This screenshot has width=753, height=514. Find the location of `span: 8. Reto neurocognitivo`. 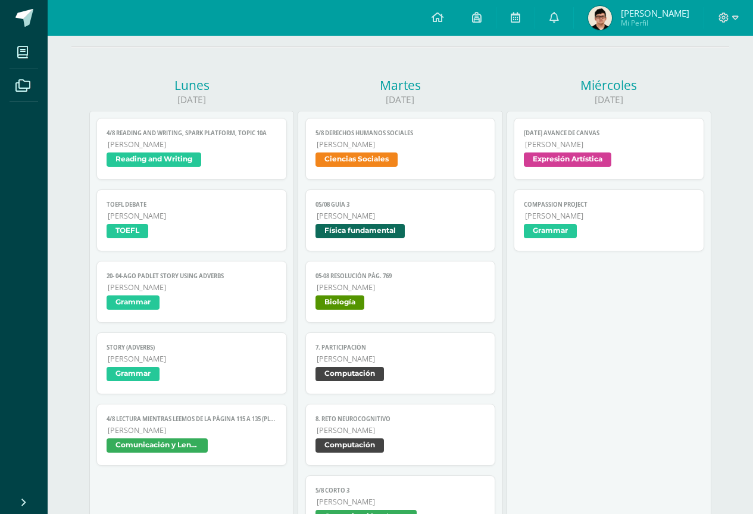

span: 8. Reto neurocognitivo is located at coordinates (401, 419).